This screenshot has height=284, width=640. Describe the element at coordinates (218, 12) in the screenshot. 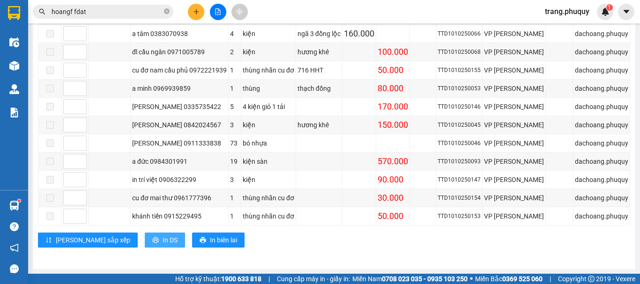

I see `span: file-add` at that location.